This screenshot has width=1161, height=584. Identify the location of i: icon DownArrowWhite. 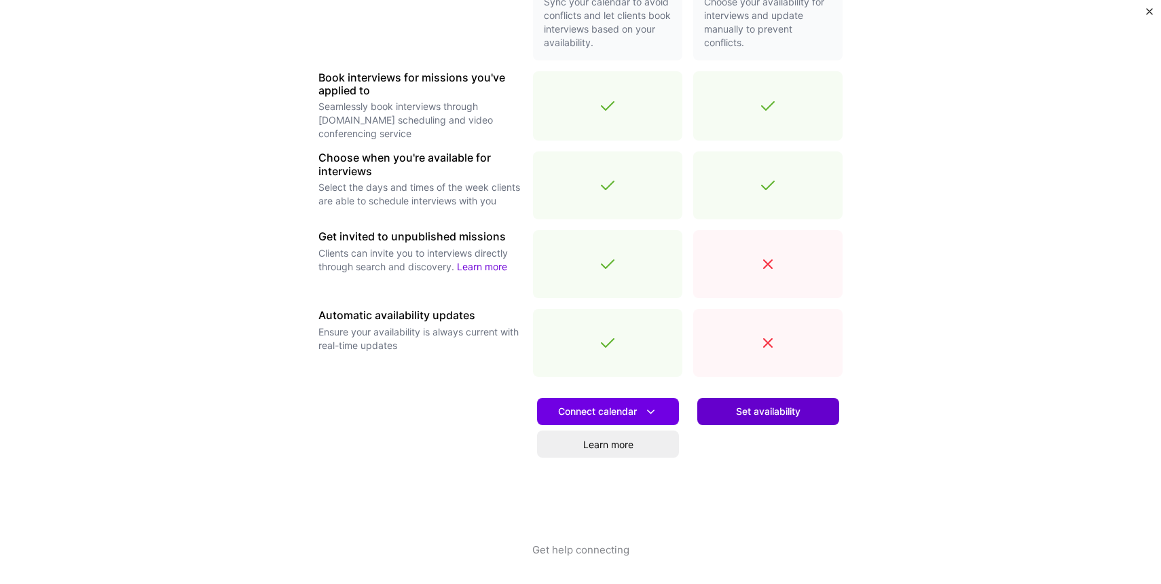
(650, 411).